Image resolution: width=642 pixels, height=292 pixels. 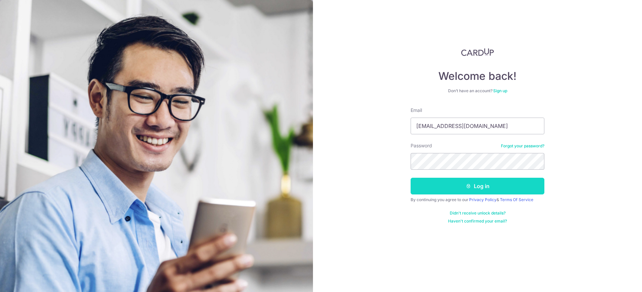 I want to click on a: Privacy Policy, so click(x=483, y=200).